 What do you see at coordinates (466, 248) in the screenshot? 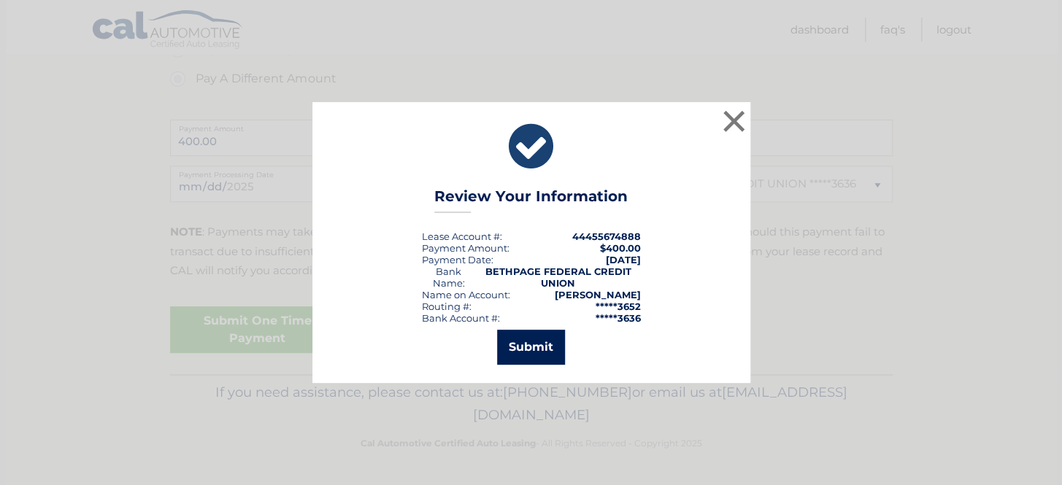
I see `div: Payment Amount:` at bounding box center [466, 248].